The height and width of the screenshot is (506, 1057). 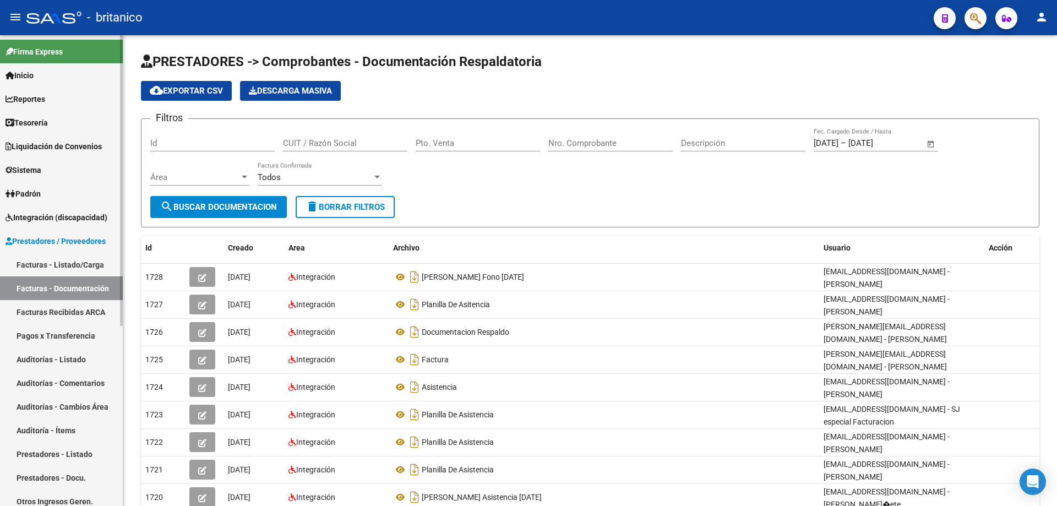 What do you see at coordinates (345, 207) in the screenshot?
I see `button: Borrar Filtros` at bounding box center [345, 207].